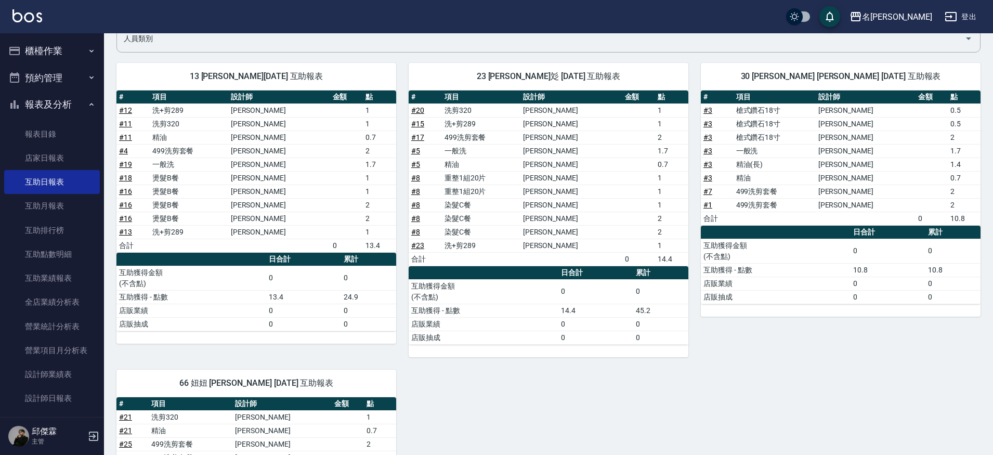 The width and height of the screenshot is (993, 455). I want to click on td: 合計, so click(717, 218).